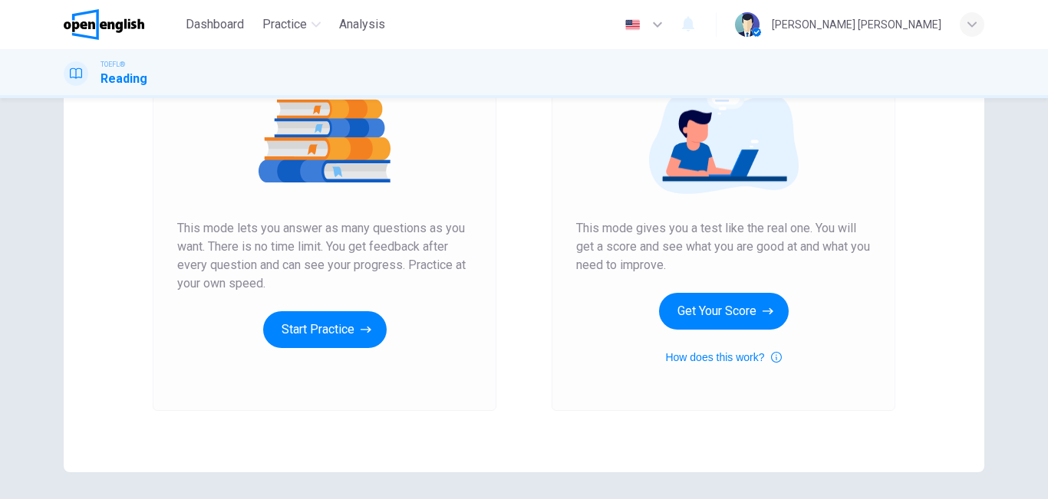 The height and width of the screenshot is (499, 1048). Describe the element at coordinates (113, 64) in the screenshot. I see `span: TOEFL®` at that location.